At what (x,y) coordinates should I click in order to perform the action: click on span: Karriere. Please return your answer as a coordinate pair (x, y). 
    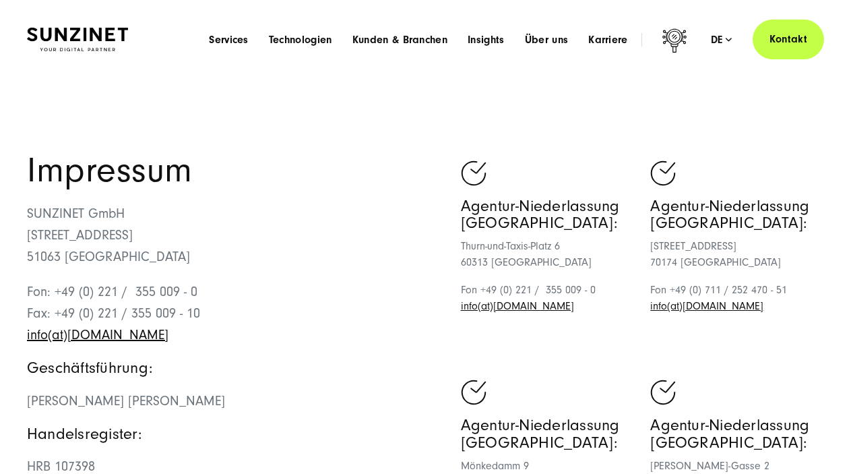
    Looking at the image, I should click on (608, 40).